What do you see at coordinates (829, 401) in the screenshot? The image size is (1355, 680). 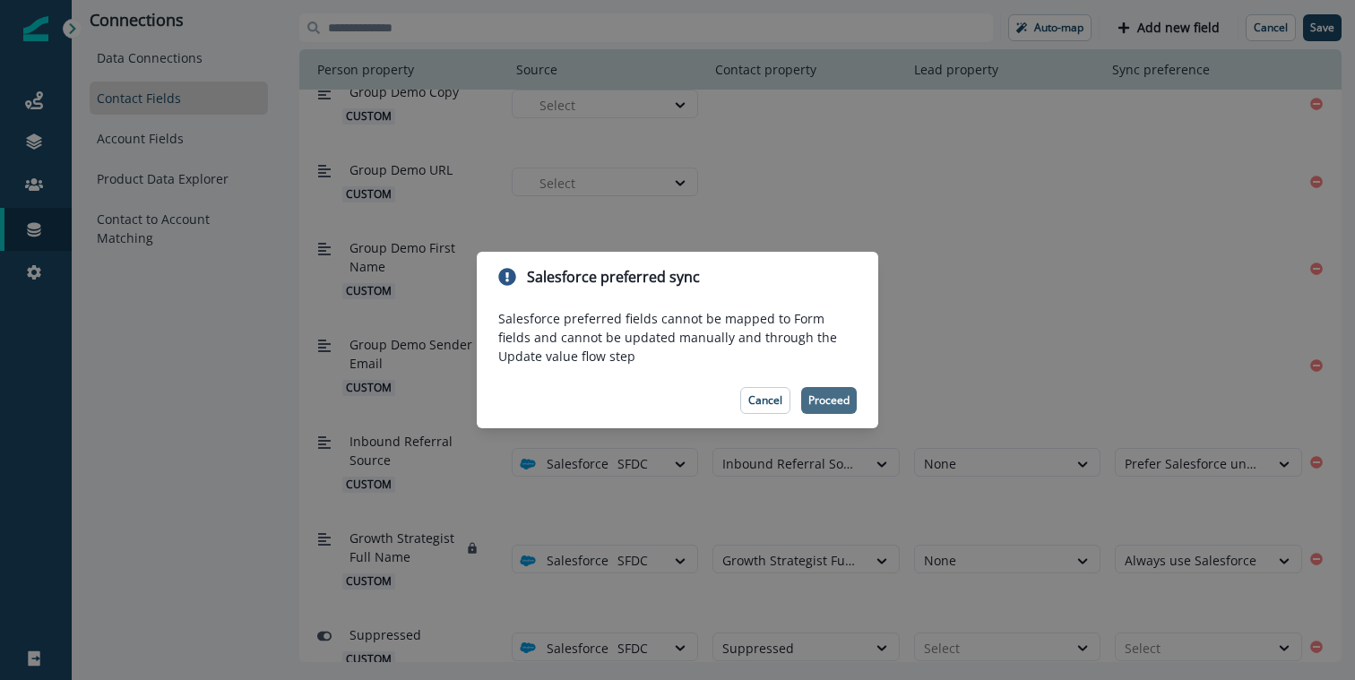 I see `p: Proceed` at bounding box center [829, 401].